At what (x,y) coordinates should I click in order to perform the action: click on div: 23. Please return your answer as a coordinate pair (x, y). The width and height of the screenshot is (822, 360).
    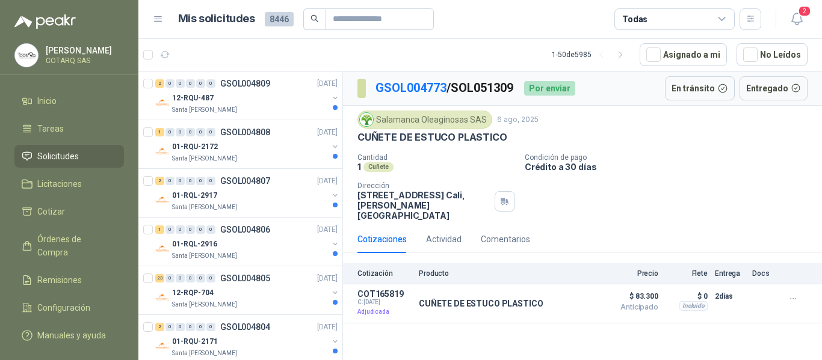
    Looking at the image, I should click on (159, 279).